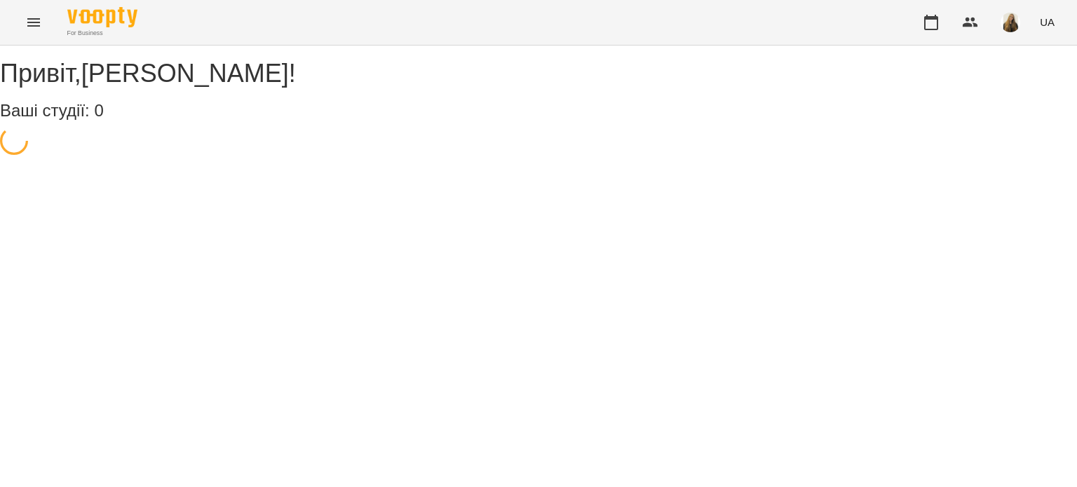  What do you see at coordinates (98, 110) in the screenshot?
I see `span: 0` at bounding box center [98, 110].